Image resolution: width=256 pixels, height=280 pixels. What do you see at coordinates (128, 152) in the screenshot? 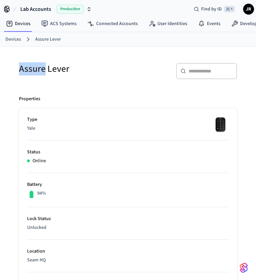
I see `p: Status` at bounding box center [128, 152].